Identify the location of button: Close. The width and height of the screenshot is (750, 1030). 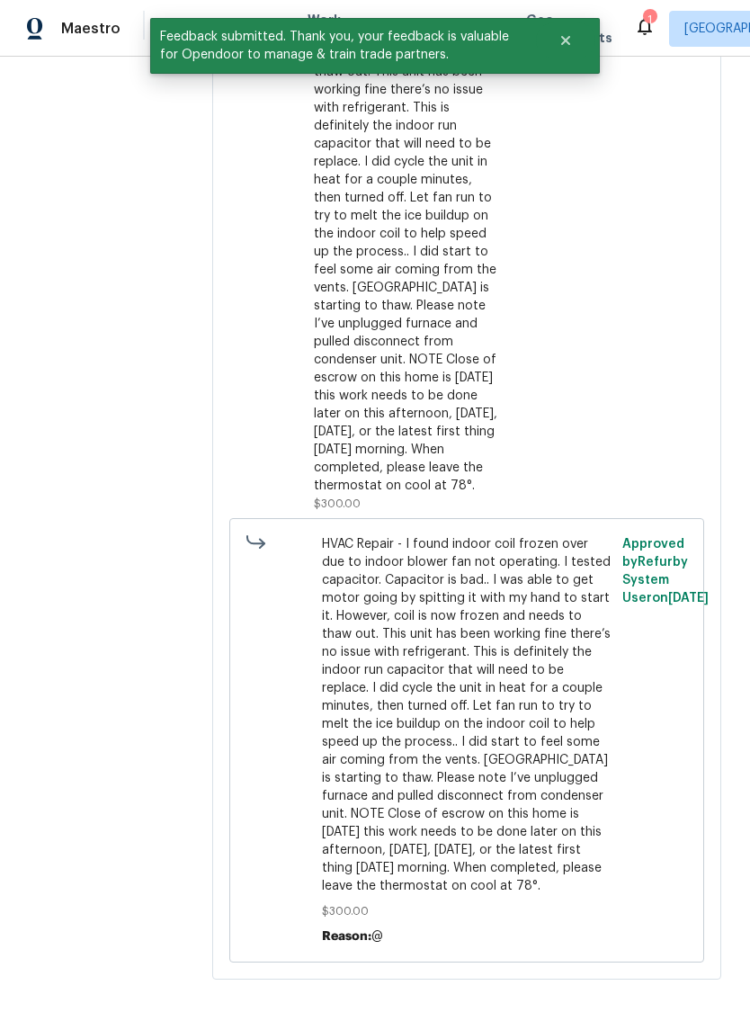
(566, 40).